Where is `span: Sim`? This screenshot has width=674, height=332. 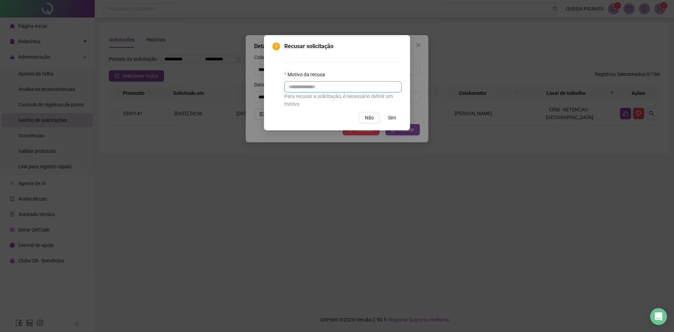 span: Sim is located at coordinates (392, 118).